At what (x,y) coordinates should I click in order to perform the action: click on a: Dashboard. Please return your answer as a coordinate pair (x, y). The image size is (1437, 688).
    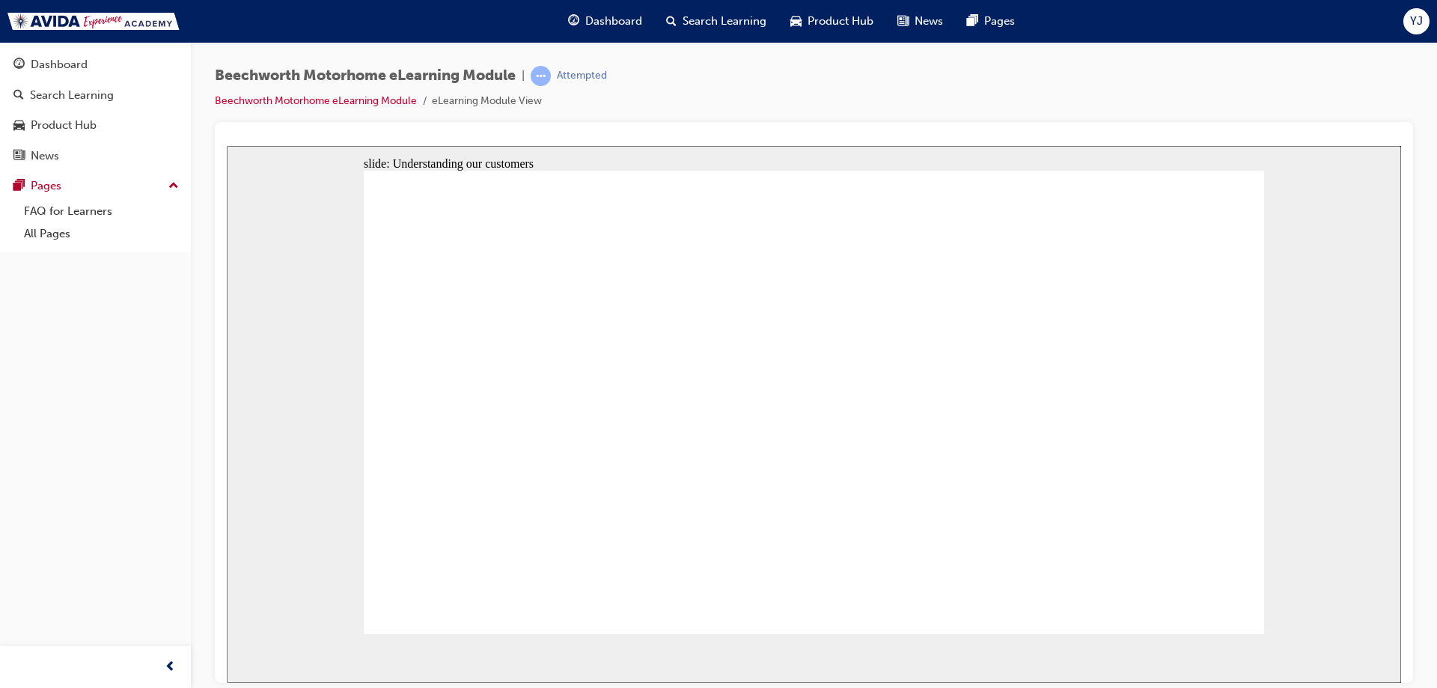
    Looking at the image, I should click on (95, 64).